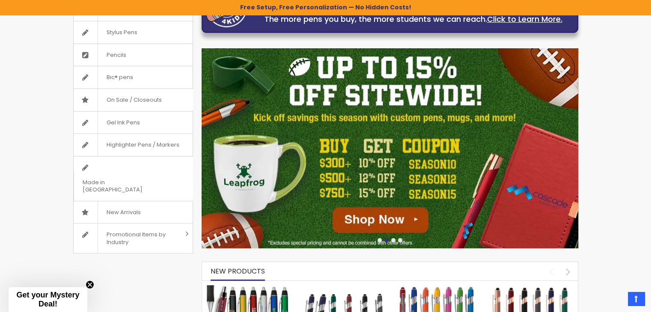  What do you see at coordinates (133, 100) in the screenshot?
I see `a: On Sale / Closeouts` at bounding box center [133, 100].